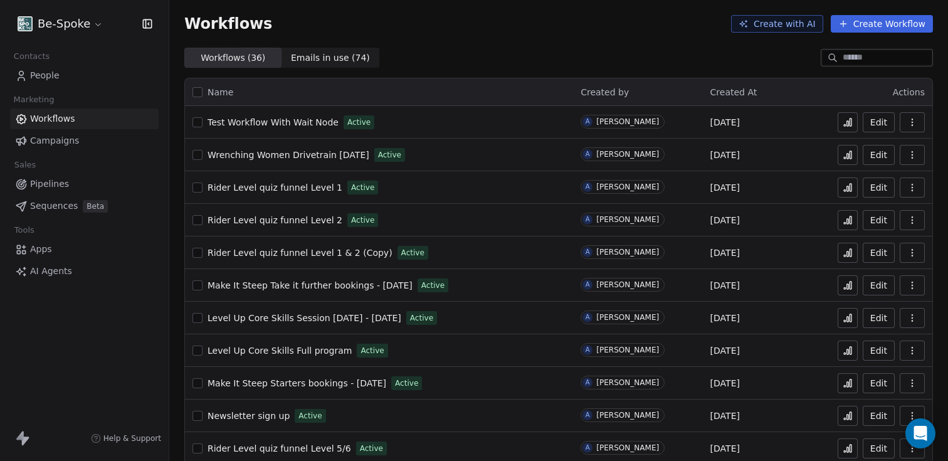  Describe the element at coordinates (777, 24) in the screenshot. I see `button: Create with AI` at that location.